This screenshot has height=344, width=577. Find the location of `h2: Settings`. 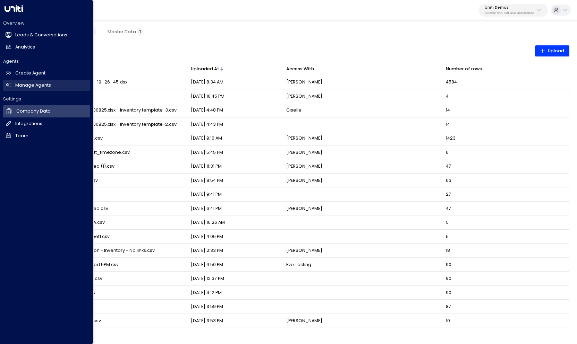

h2: Settings is located at coordinates (46, 99).